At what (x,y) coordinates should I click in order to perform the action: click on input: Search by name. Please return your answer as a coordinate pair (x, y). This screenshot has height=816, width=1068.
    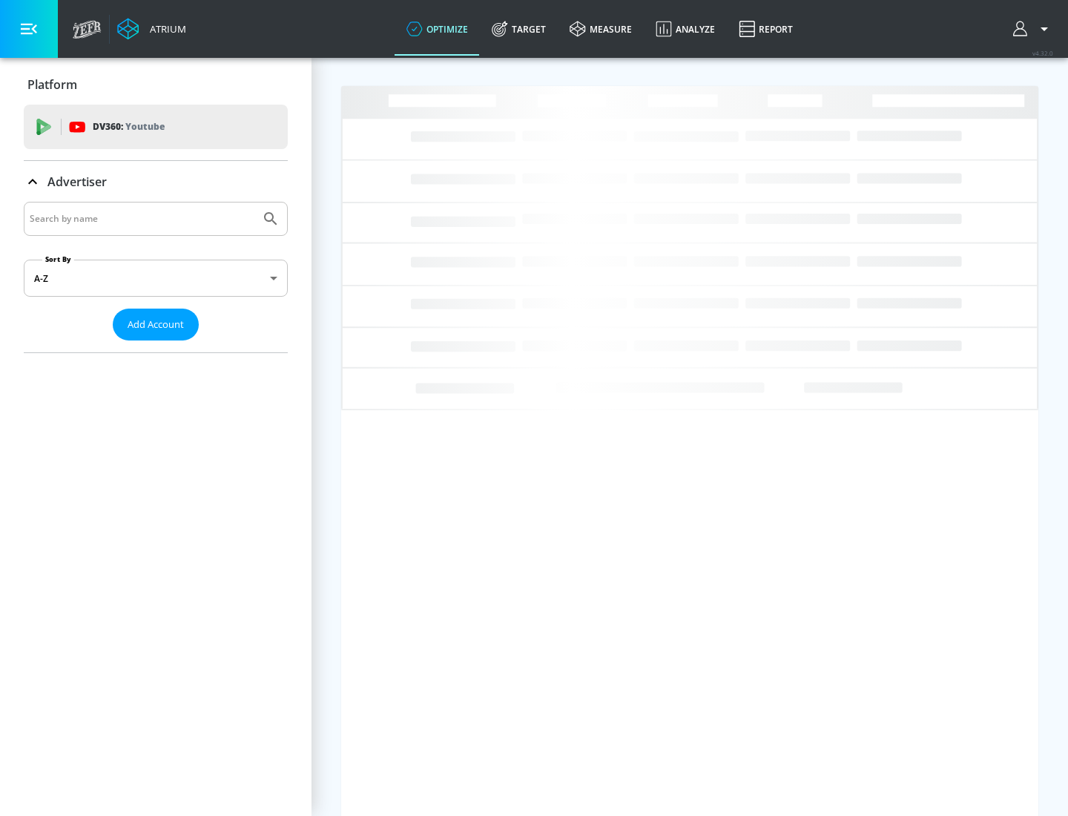
    Looking at the image, I should click on (142, 219).